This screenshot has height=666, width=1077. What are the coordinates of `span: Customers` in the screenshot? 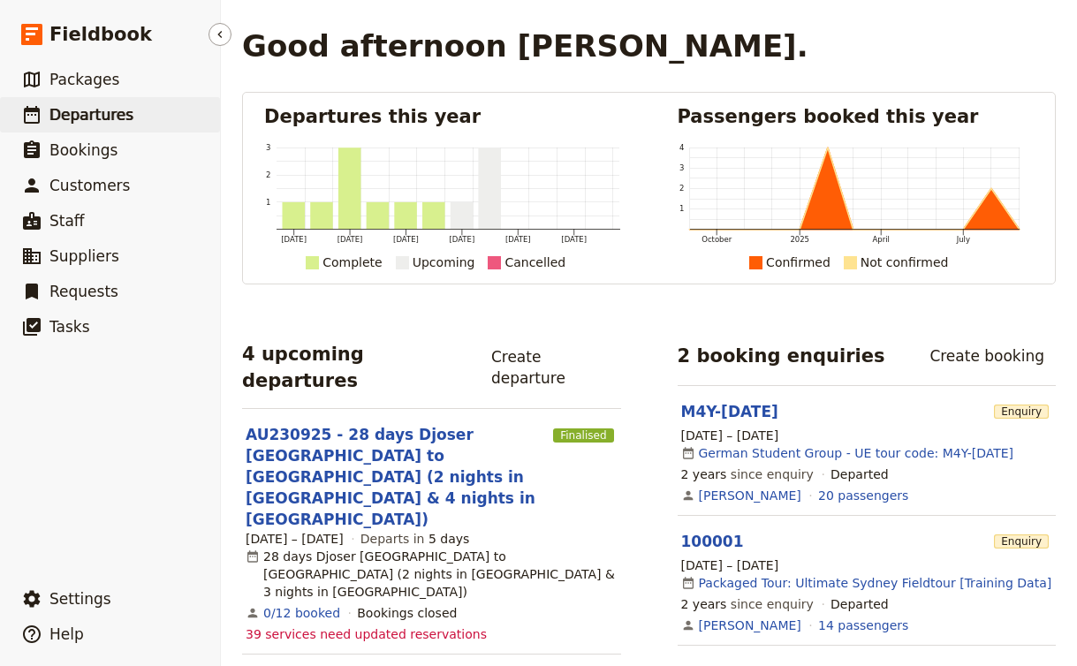 It's located at (89, 186).